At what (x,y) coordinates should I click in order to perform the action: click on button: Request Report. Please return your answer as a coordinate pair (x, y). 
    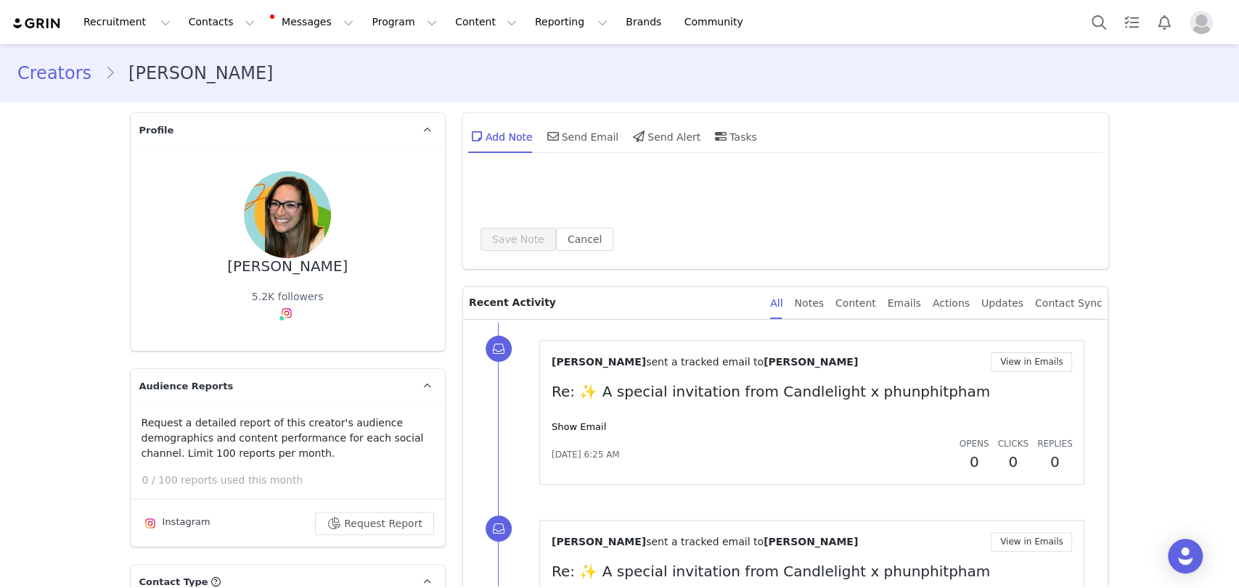
    Looking at the image, I should click on (374, 524).